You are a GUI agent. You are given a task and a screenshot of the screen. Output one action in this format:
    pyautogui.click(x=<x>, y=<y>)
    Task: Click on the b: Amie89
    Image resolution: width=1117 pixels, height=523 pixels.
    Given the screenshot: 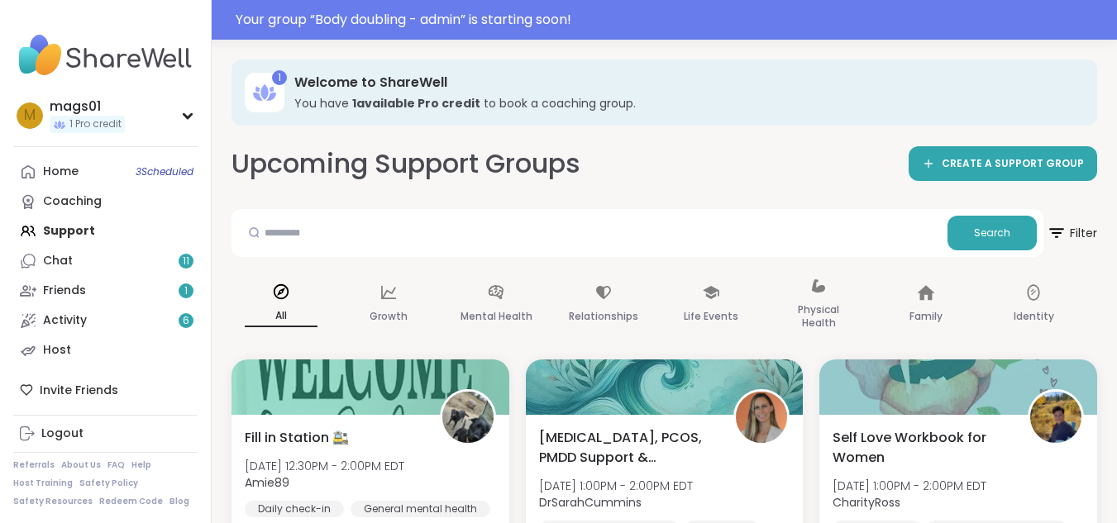 What is the action you would take?
    pyautogui.click(x=267, y=483)
    